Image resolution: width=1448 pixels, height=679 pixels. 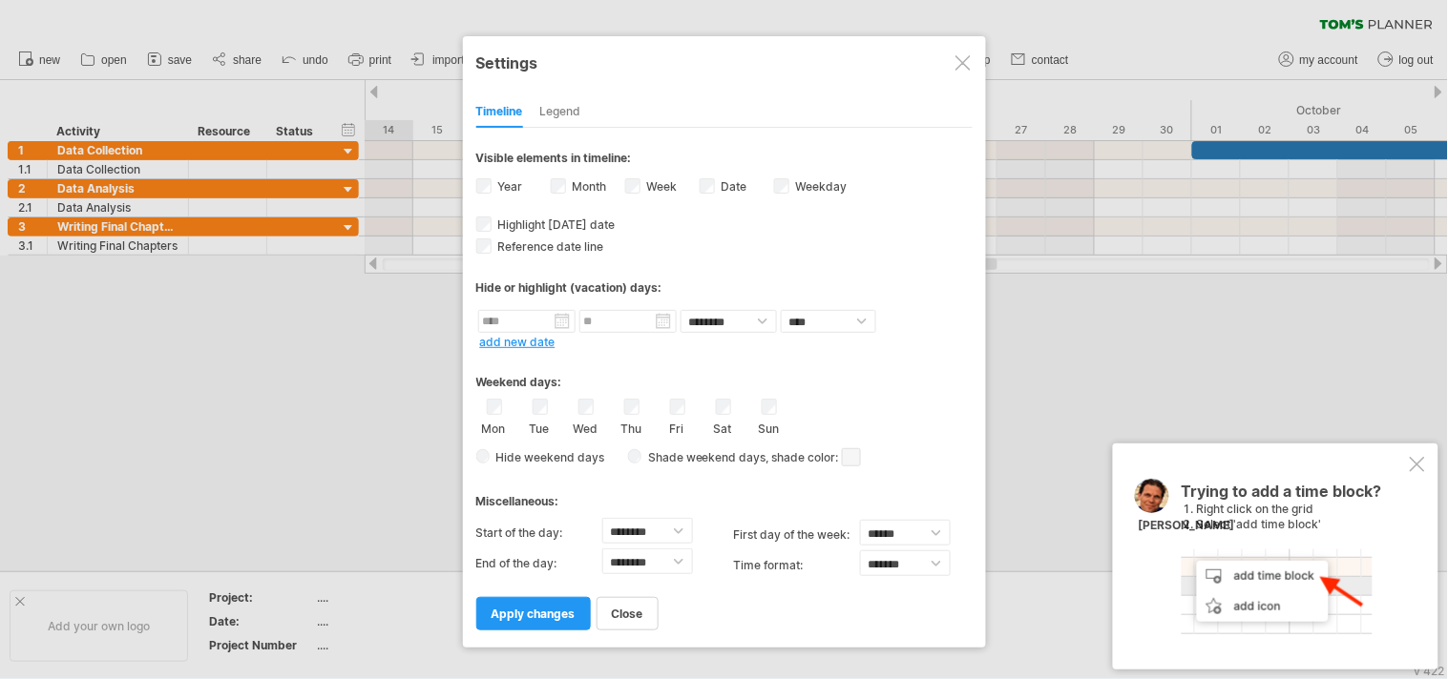 What do you see at coordinates (724, 494) in the screenshot?
I see `div: Miscellaneous:` at bounding box center [724, 494].